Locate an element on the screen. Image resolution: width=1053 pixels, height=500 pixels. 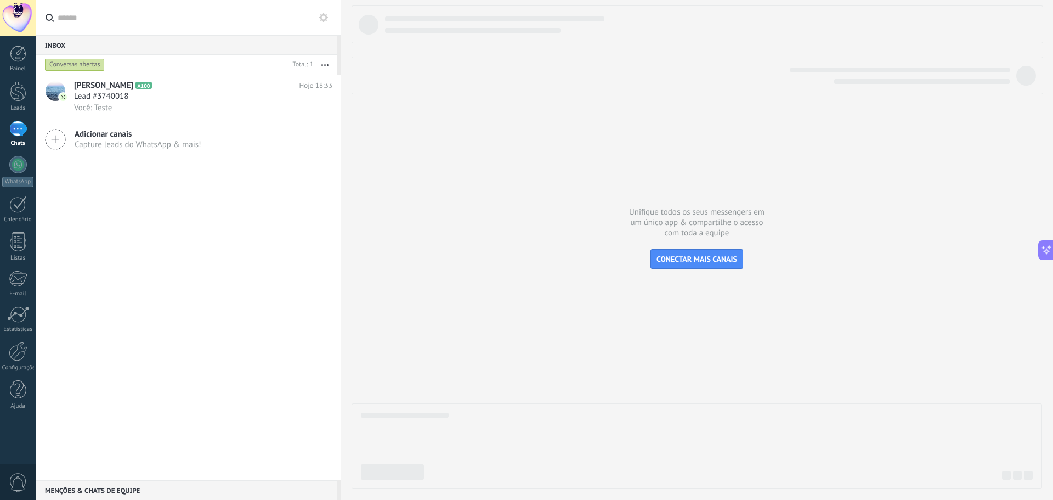
span: Capture leads do WhatsApp & mais! is located at coordinates (138, 144).